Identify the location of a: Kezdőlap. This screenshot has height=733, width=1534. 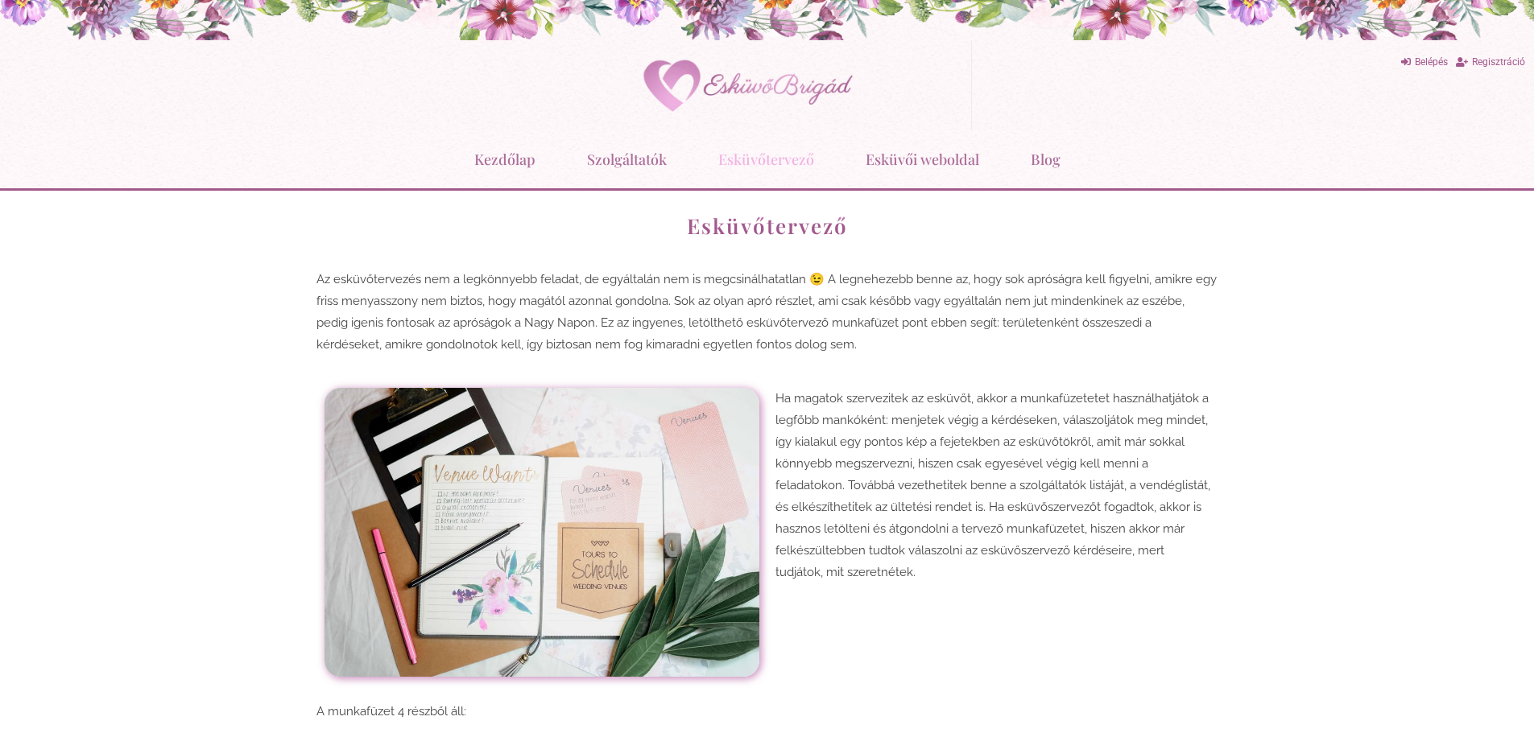
(505, 159).